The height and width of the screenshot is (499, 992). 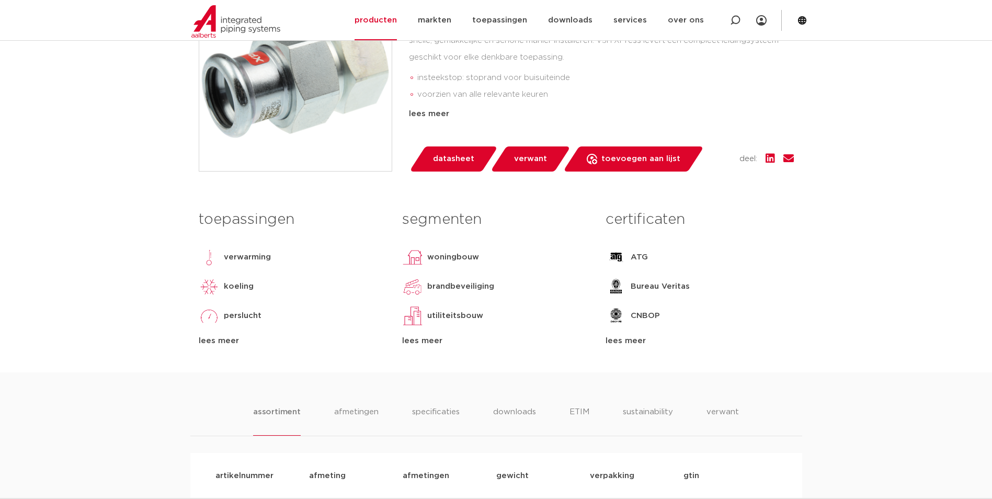 I want to click on img: verwarming, so click(x=209, y=257).